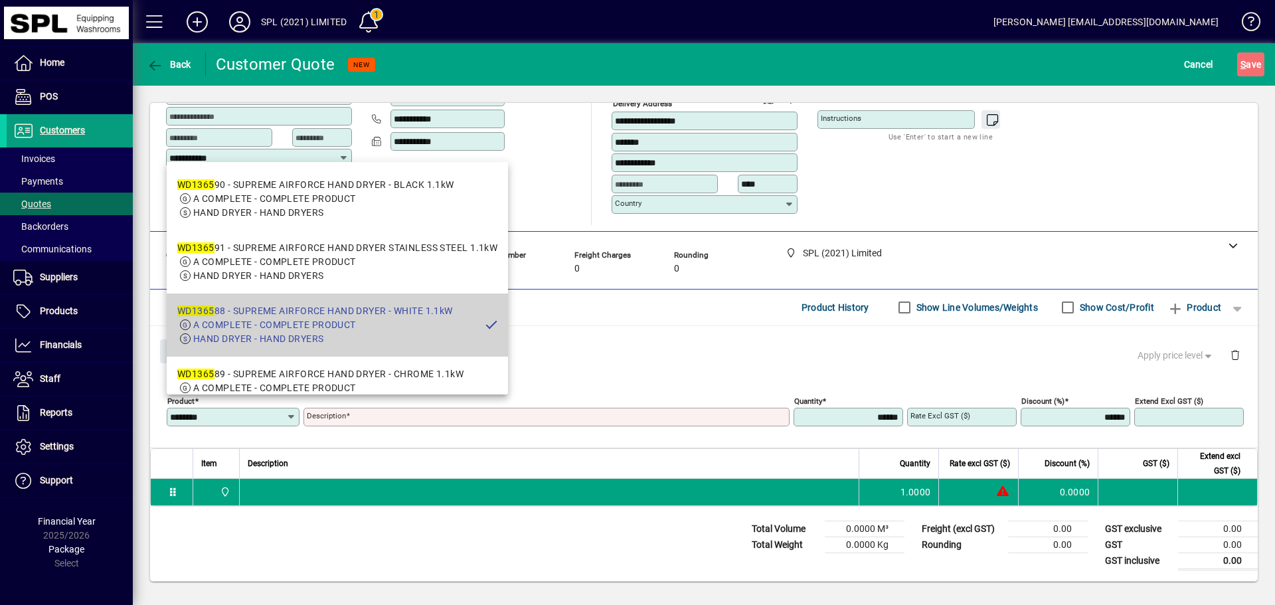 This screenshot has height=605, width=1275. I want to click on button: Choose address, so click(790, 100).